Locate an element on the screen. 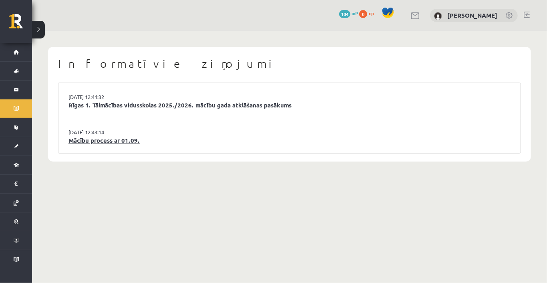 This screenshot has height=283, width=547. a: Mācību process ar 01.09. is located at coordinates (290, 140).